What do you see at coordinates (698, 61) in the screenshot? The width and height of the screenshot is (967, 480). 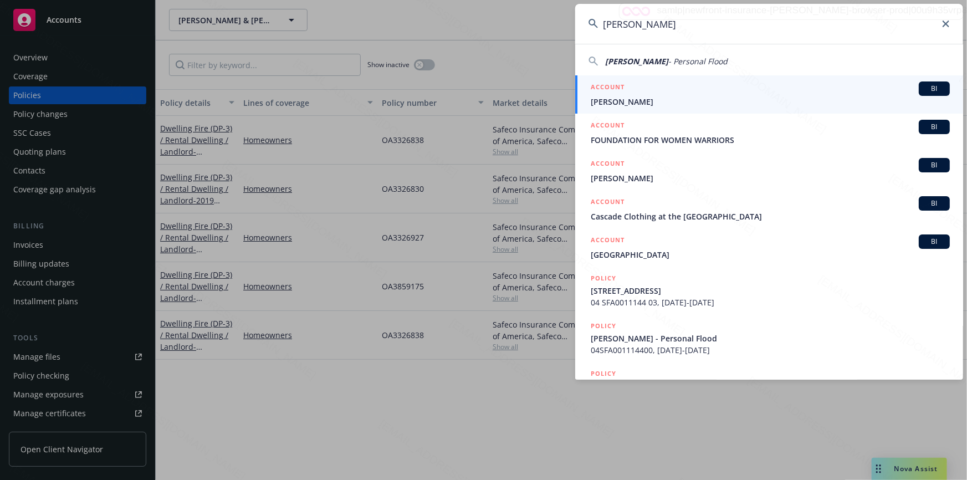 I see `span: - Personal Flood` at bounding box center [698, 61].